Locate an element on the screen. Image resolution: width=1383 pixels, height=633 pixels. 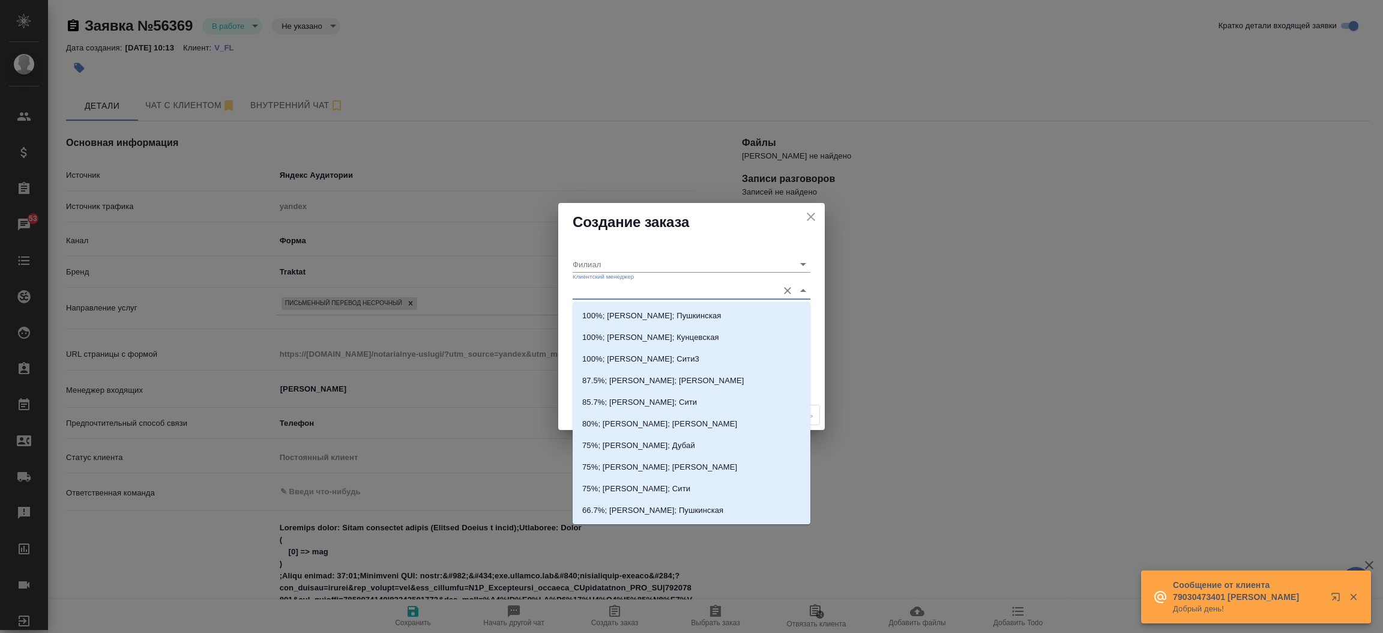
button: Close is located at coordinates (803, 291).